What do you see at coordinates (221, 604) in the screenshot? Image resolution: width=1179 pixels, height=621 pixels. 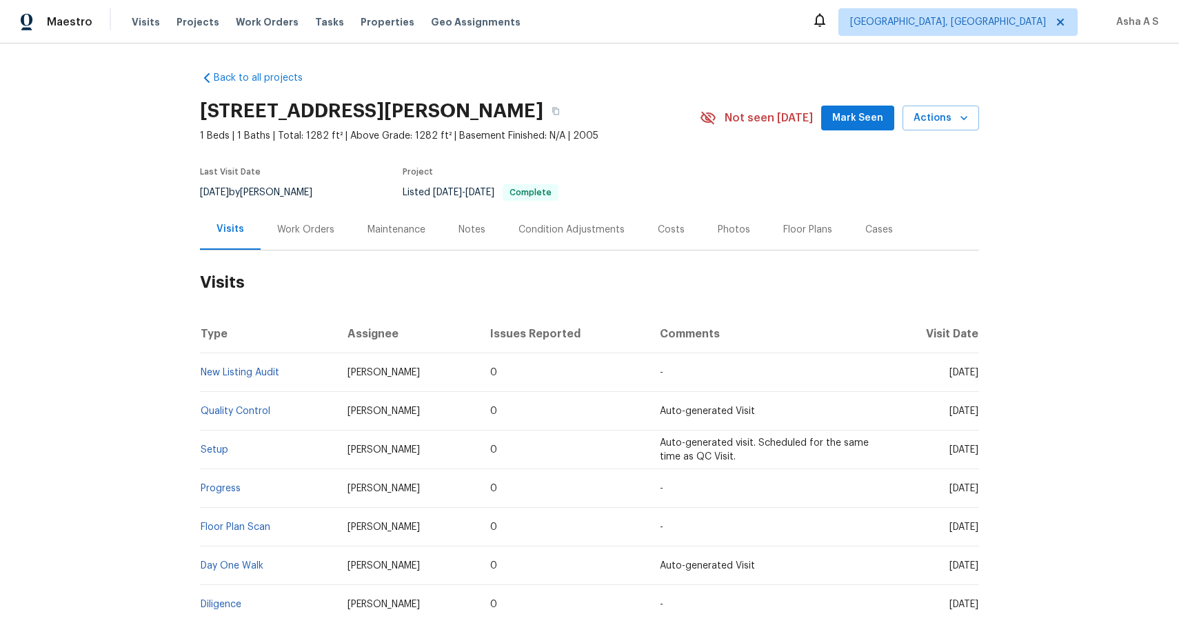 I see `a: Diligence` at bounding box center [221, 604].